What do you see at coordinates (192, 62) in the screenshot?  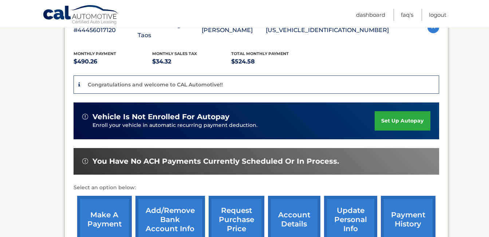 I see `p: $34.32` at bounding box center [192, 62].